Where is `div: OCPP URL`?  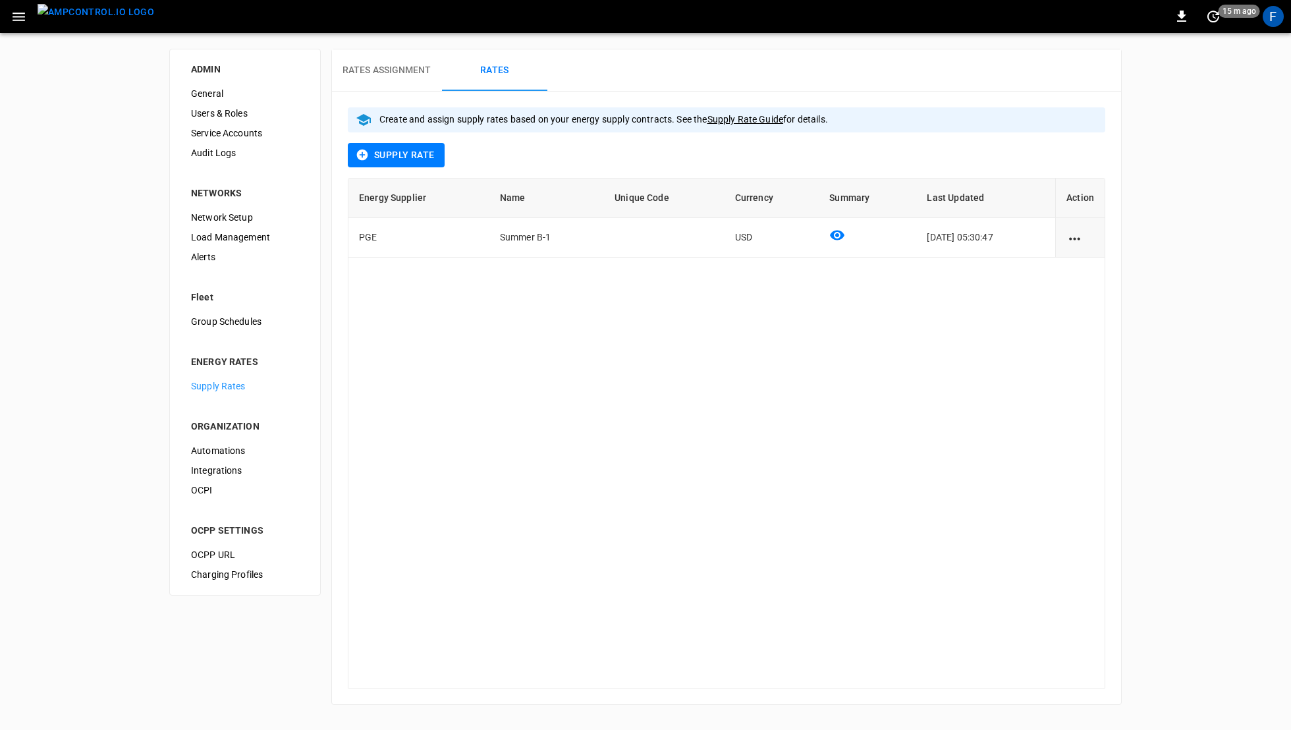 div: OCPP URL is located at coordinates (245, 555).